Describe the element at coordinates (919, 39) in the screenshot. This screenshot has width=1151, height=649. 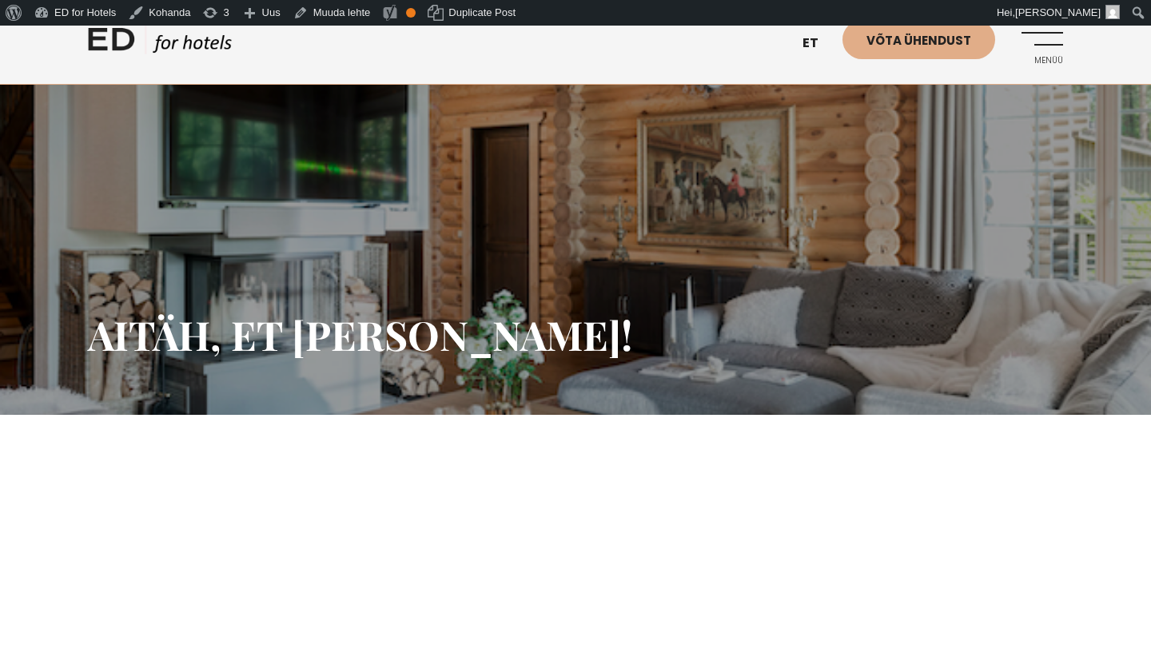
I see `a: Võta ühendust` at that location.